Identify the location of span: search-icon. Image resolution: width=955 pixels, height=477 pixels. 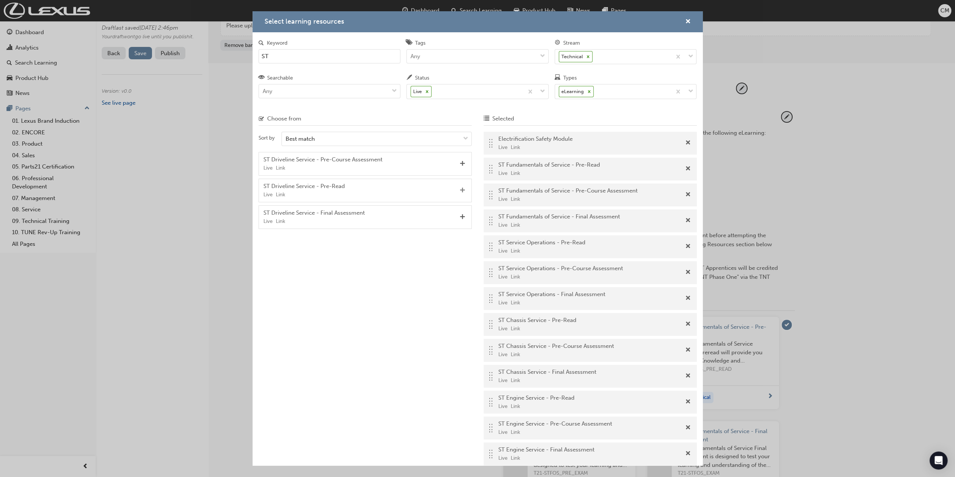
(261, 43).